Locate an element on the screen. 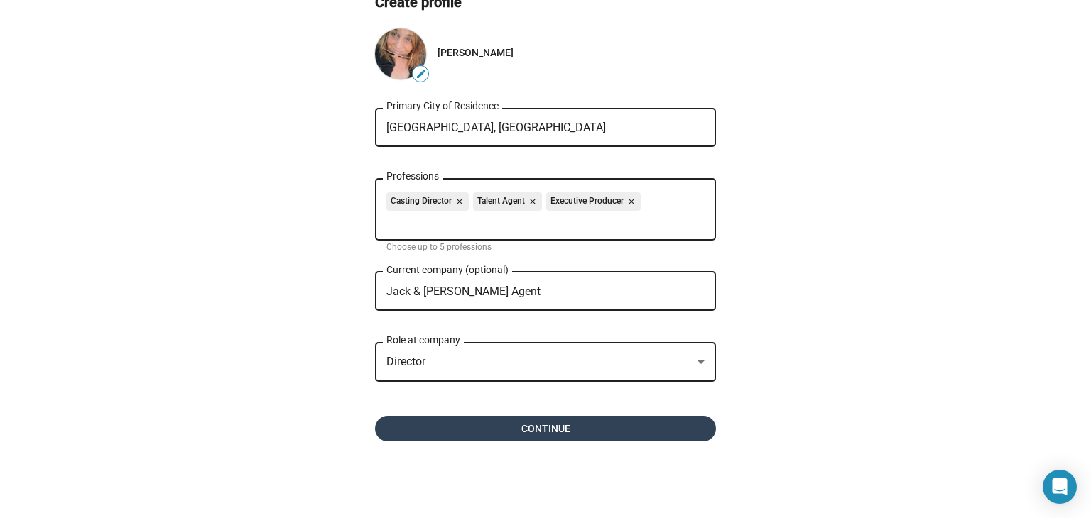 The width and height of the screenshot is (1091, 518). span: Continue is located at coordinates (545, 429).